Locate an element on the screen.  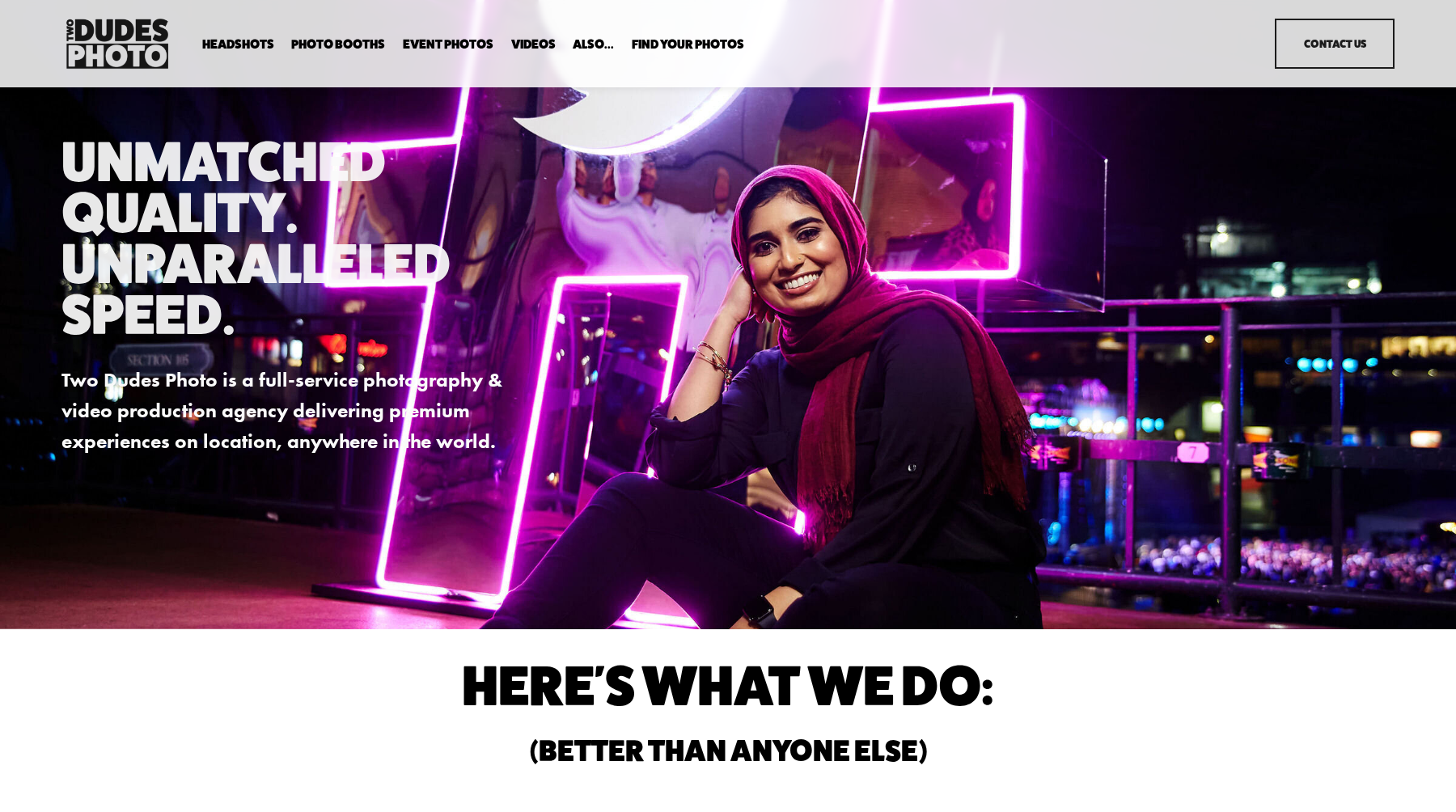
a: Event Photos is located at coordinates (448, 43).